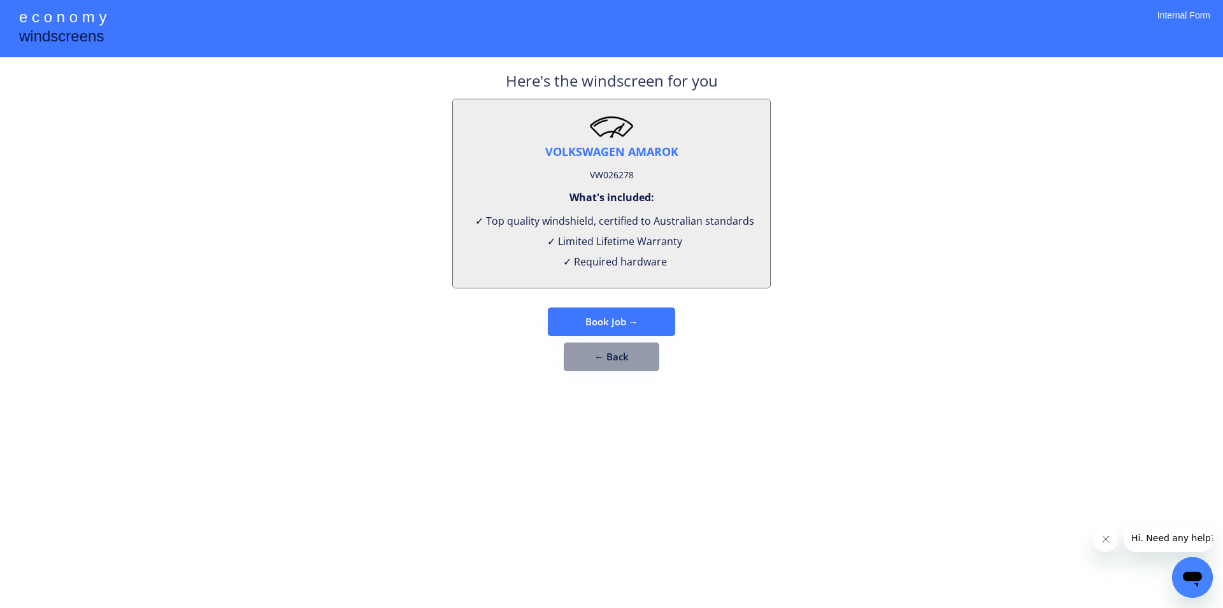  Describe the element at coordinates (612, 152) in the screenshot. I see `div: VOLKSWAGEN AMAROK` at that location.